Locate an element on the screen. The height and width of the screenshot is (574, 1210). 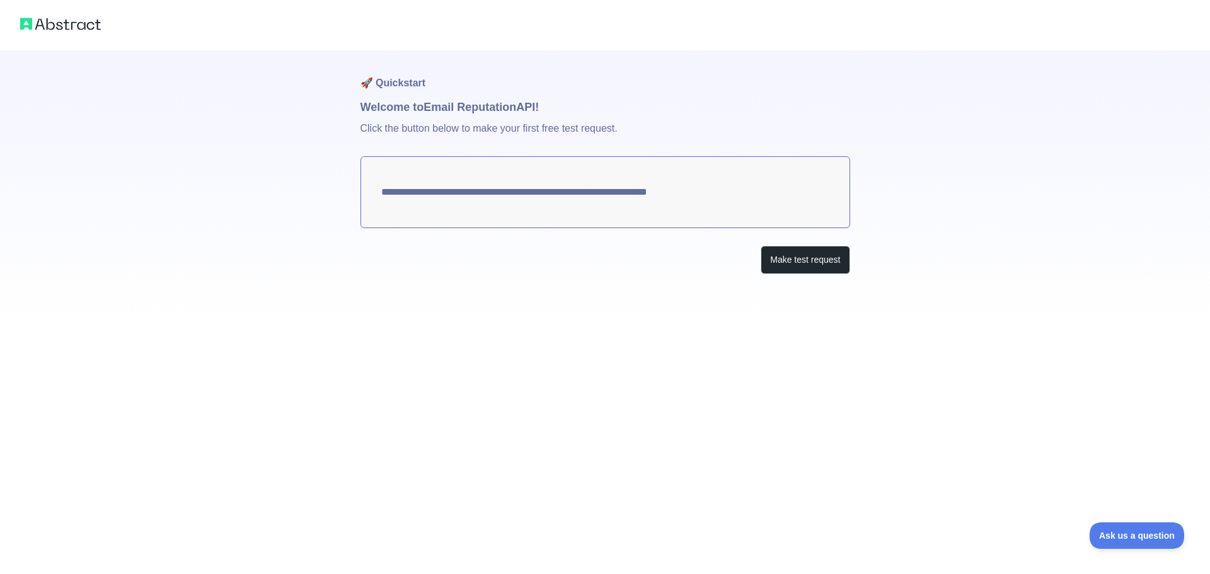
p: Click the button below to make your first free test request. is located at coordinates (605, 136).